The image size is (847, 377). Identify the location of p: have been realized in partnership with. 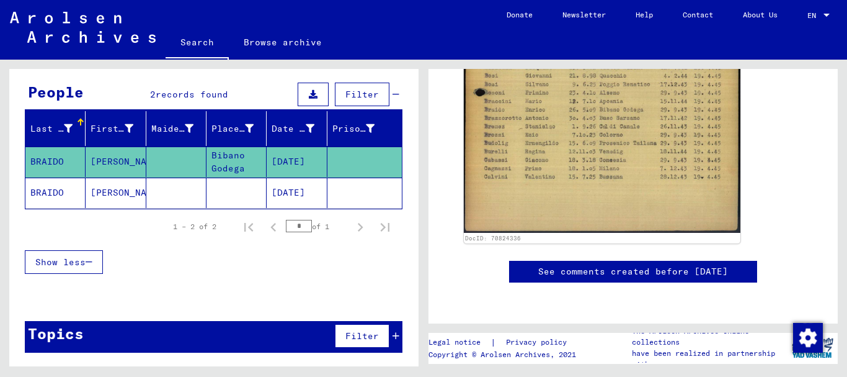
(710, 359).